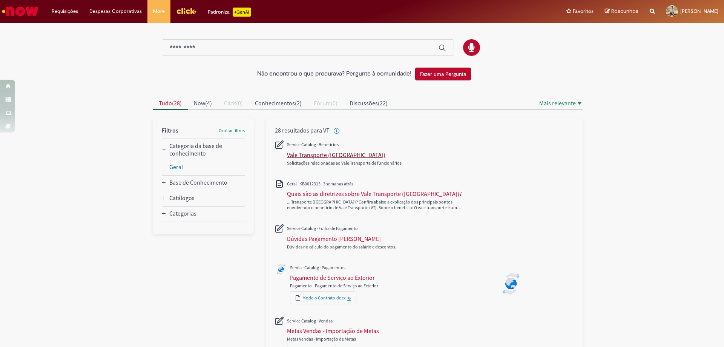  Describe the element at coordinates (65, 11) in the screenshot. I see `span: Requisições` at that location.